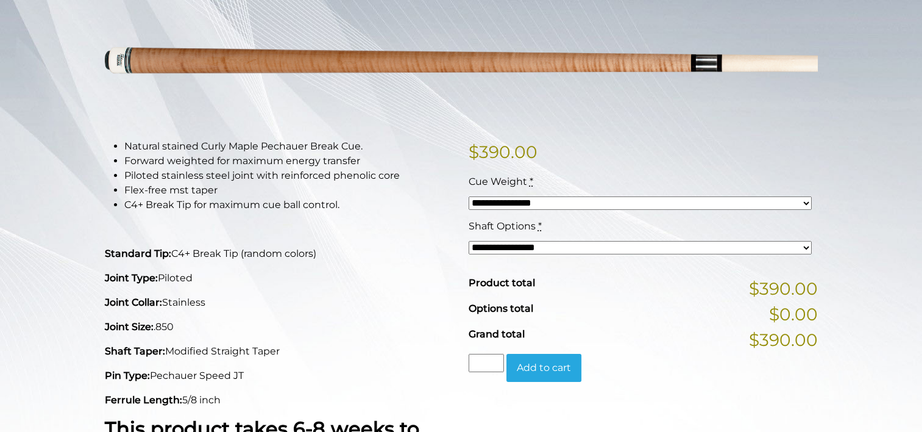 The width and height of the screenshot is (922, 432). I want to click on span: Shaft Options, so click(502, 226).